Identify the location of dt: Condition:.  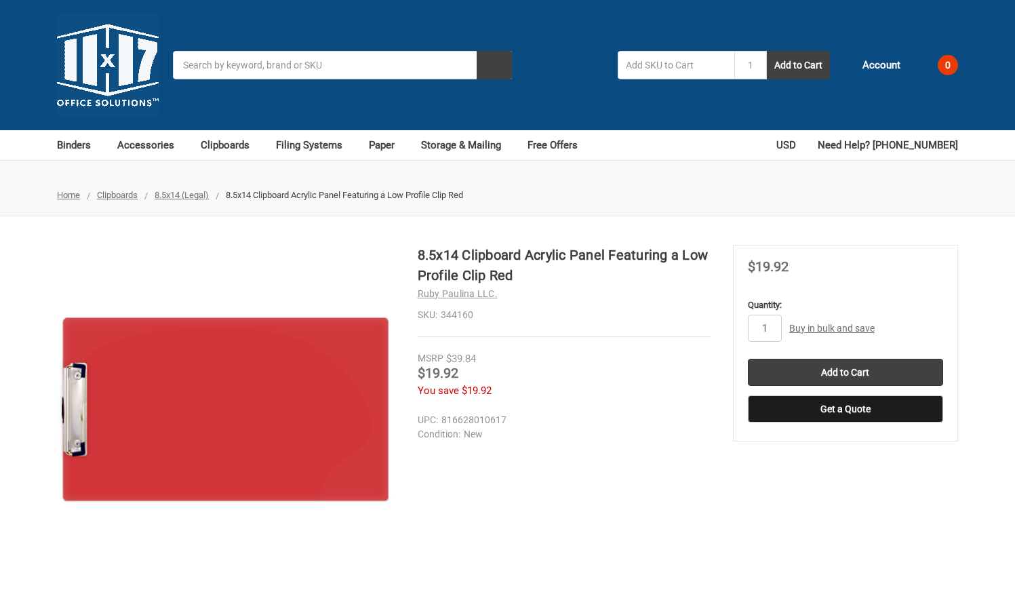
(439, 434).